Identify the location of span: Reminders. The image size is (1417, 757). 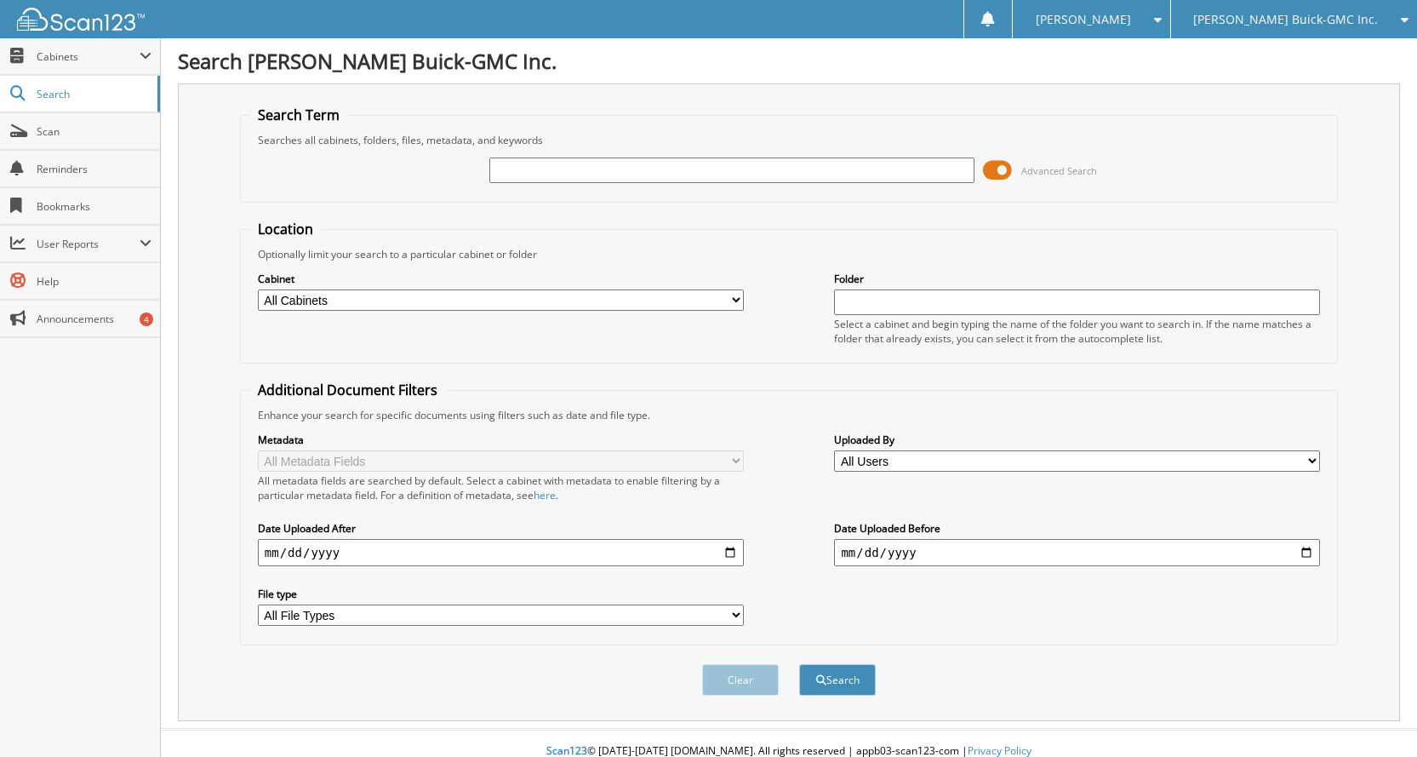
(94, 169).